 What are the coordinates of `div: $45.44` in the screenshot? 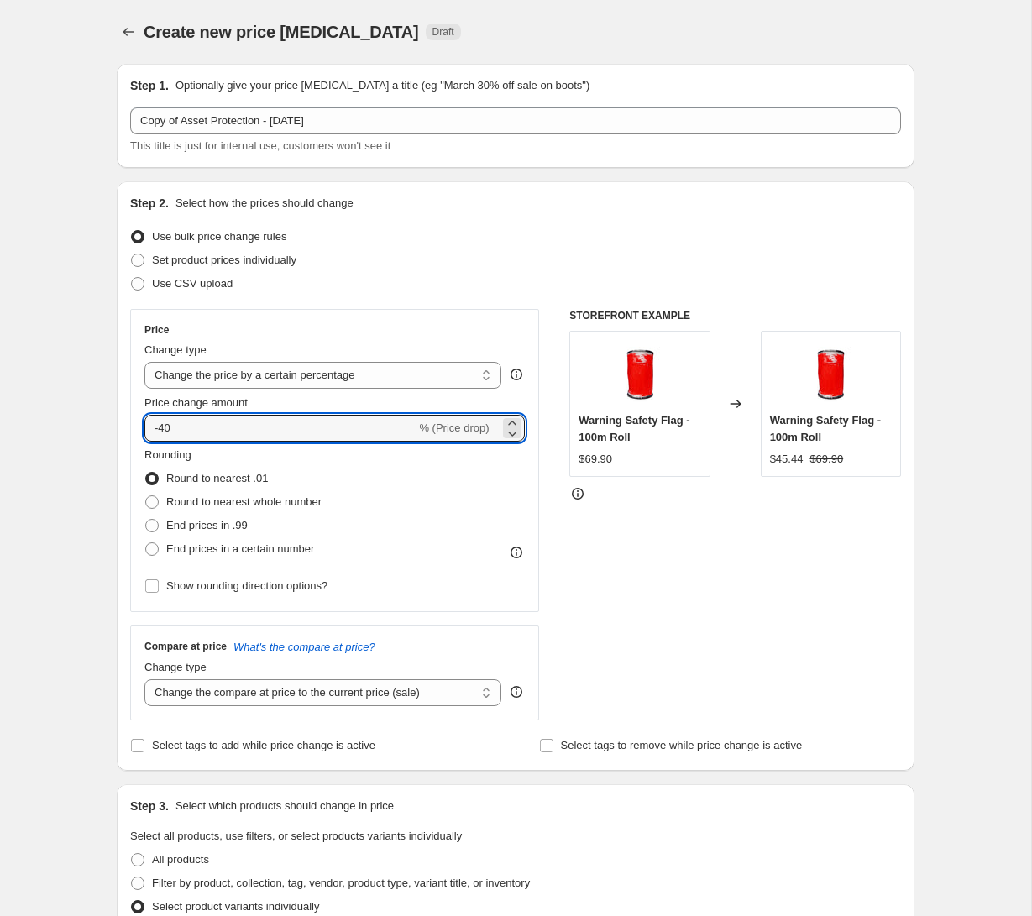 It's located at (787, 459).